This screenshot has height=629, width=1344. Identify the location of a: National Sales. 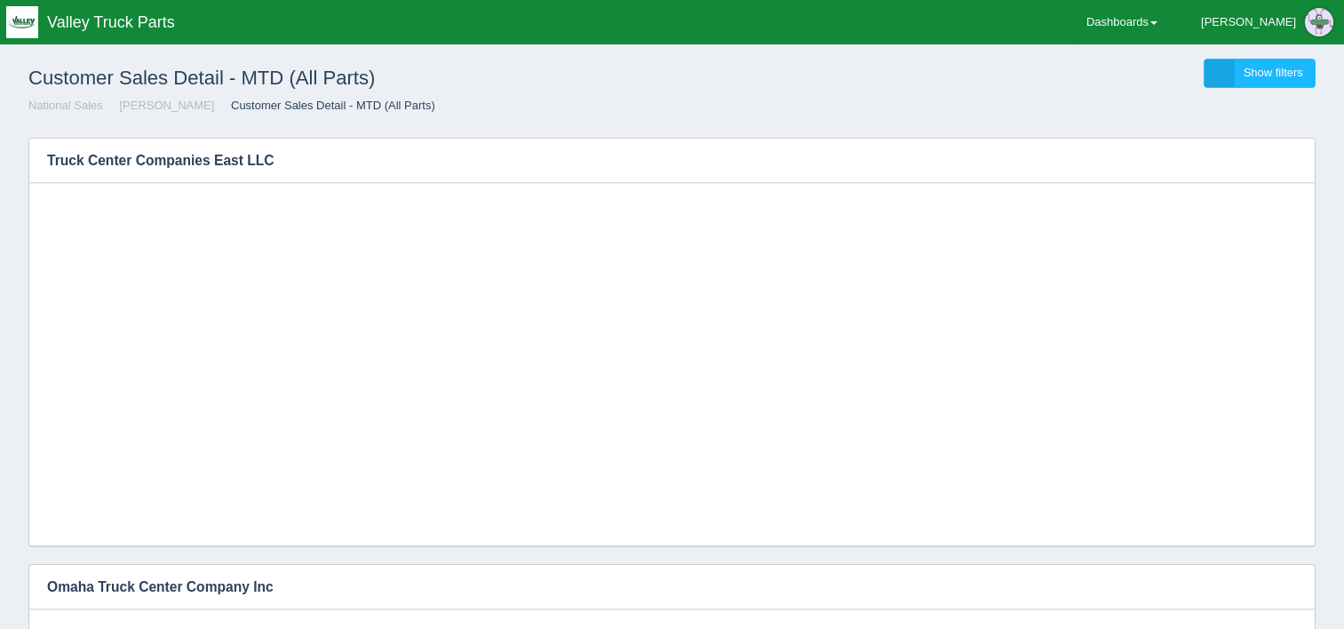
(66, 105).